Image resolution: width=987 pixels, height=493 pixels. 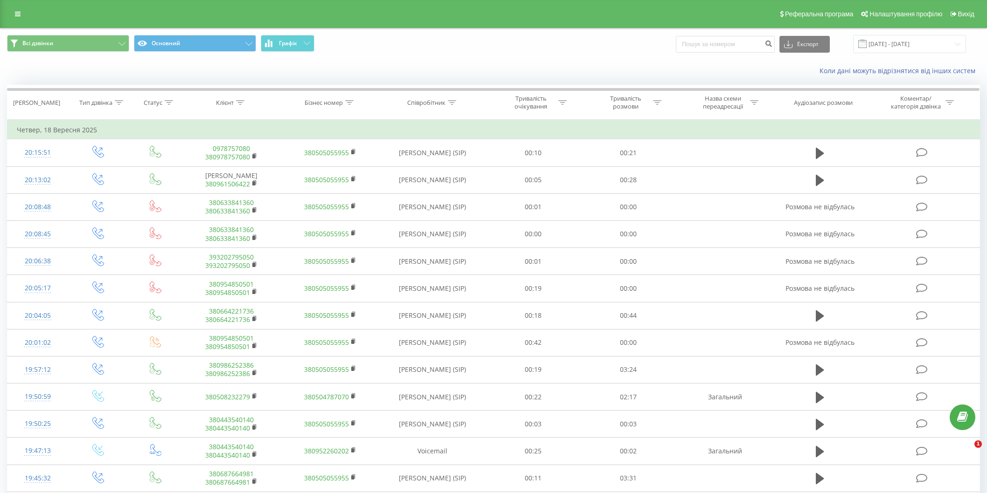 I want to click on td: 00:02, so click(x=628, y=451).